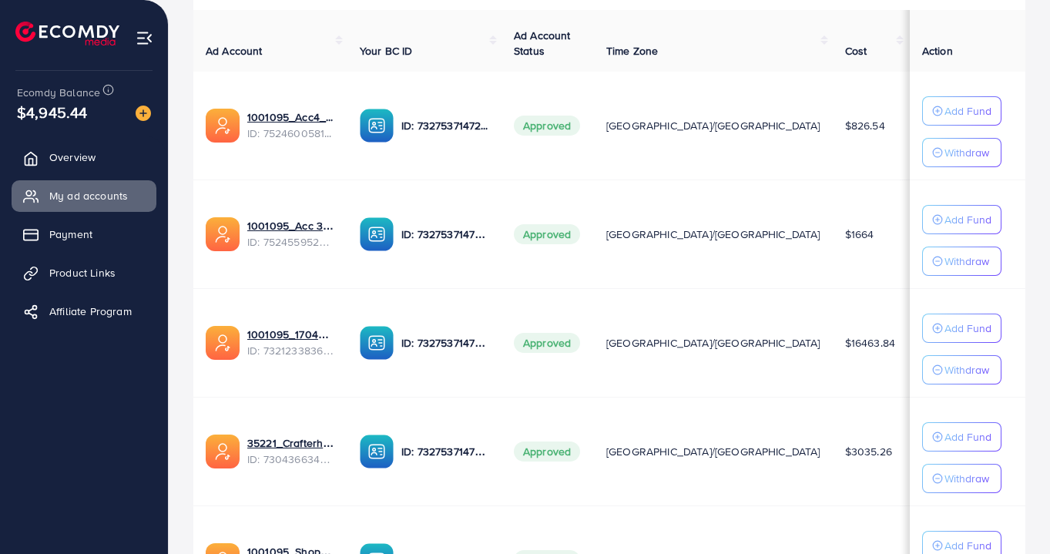 This screenshot has height=554, width=1050. I want to click on span: Ecomdy Balance, so click(59, 92).